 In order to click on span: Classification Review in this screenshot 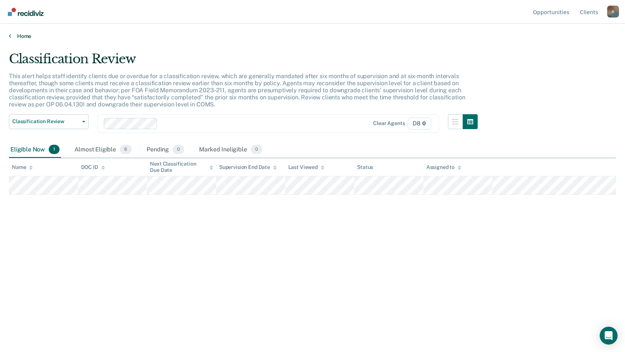, I will do `click(46, 121)`.